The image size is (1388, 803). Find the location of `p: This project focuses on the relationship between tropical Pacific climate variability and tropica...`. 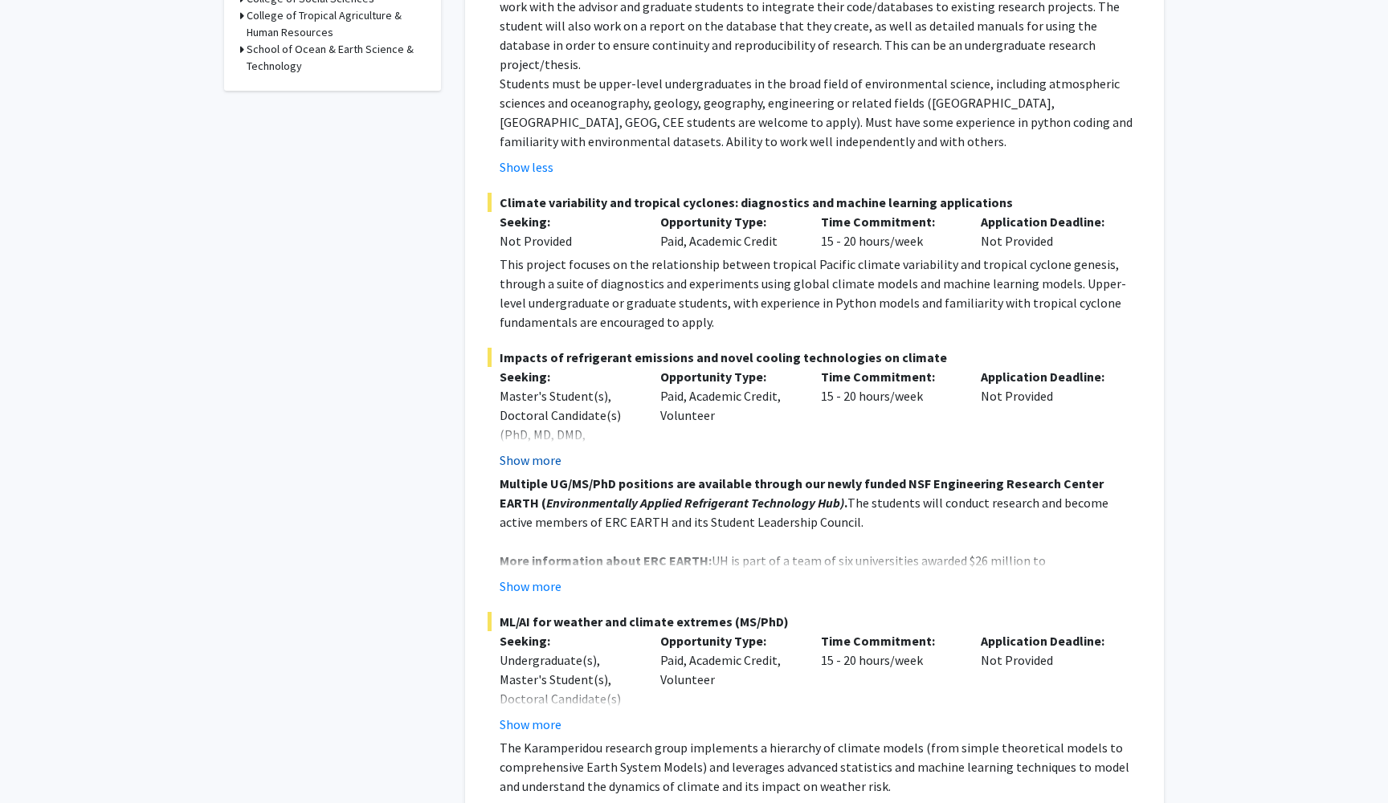

p: This project focuses on the relationship between tropical Pacific climate variability and tropica... is located at coordinates (820, 293).